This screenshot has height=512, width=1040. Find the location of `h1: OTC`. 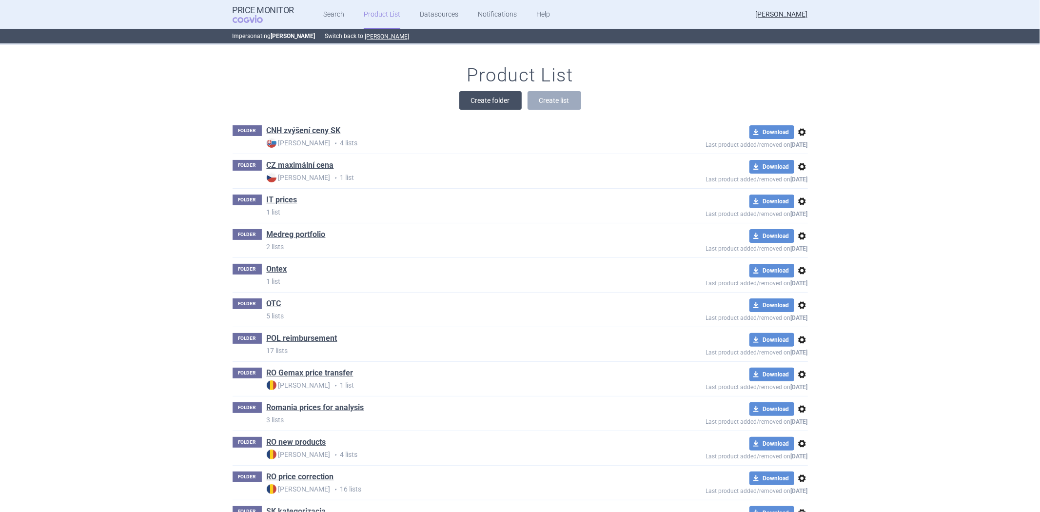

h1: OTC is located at coordinates (274, 305).